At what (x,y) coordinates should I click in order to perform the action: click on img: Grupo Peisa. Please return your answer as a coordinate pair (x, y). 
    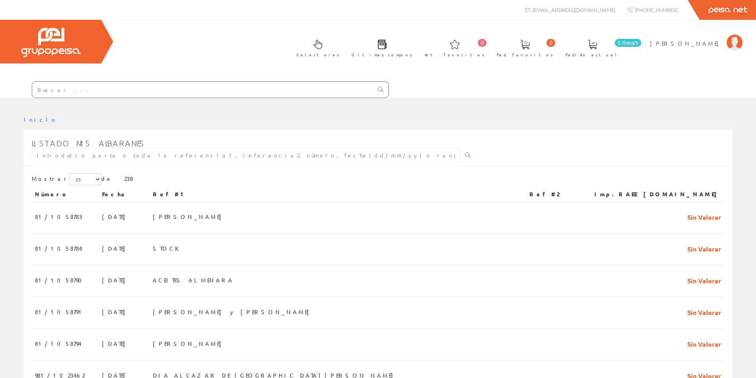
    Looking at the image, I should click on (51, 42).